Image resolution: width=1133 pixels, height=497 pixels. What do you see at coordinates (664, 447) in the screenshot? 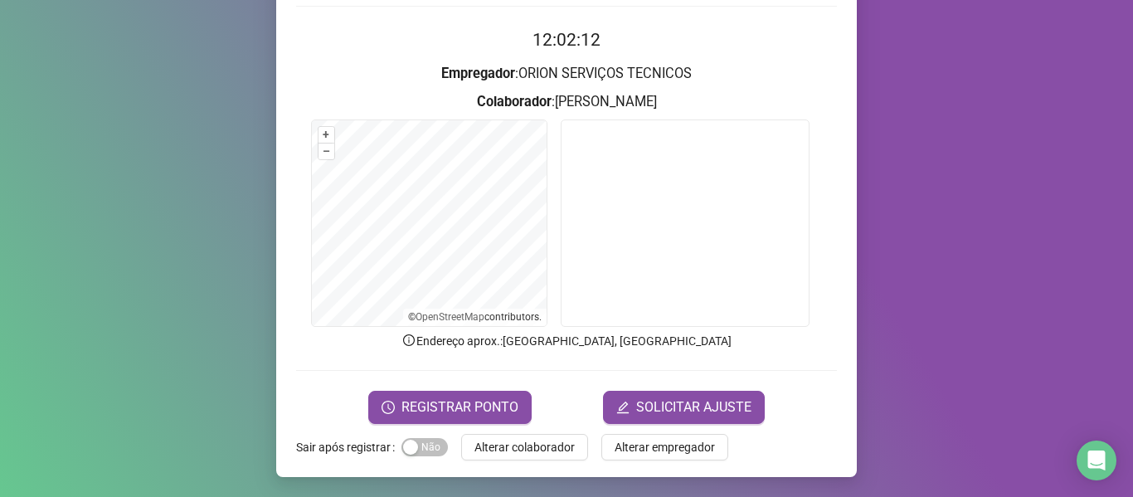
I see `span: Alterar empregador` at bounding box center [664, 447].